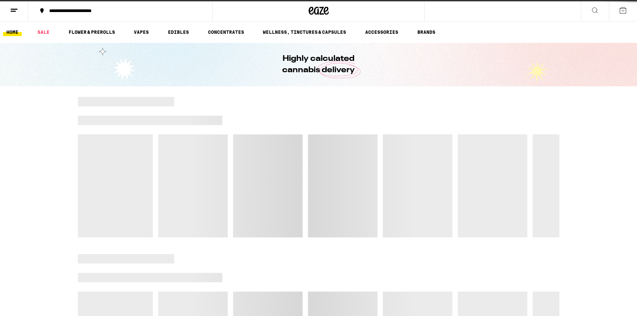  What do you see at coordinates (178, 32) in the screenshot?
I see `a: EDIBLES` at bounding box center [178, 32].